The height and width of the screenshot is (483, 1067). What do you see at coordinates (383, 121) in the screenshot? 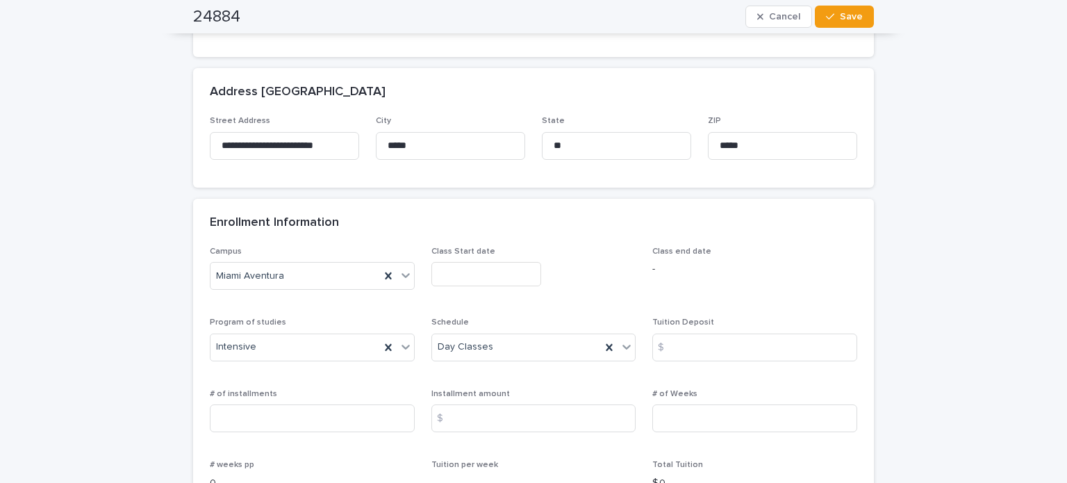
I see `span: City` at bounding box center [383, 121].